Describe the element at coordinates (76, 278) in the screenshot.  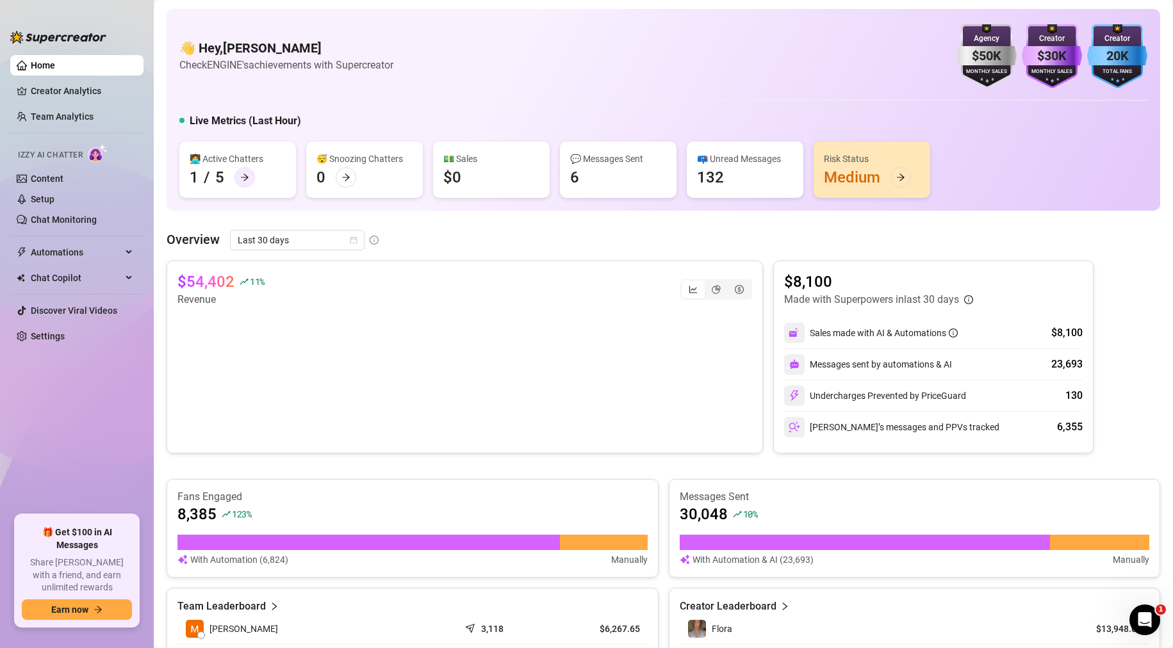
I see `span: Chat Copilot` at that location.